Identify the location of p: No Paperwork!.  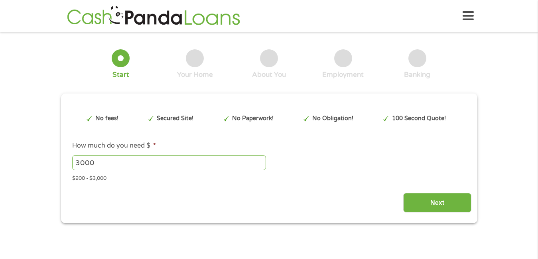
(253, 119).